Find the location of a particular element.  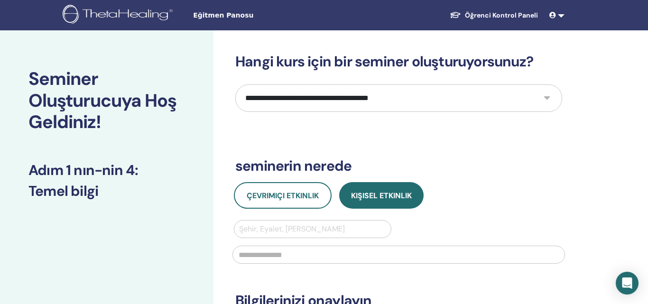

span: Eğitmen Panosu is located at coordinates (264, 15).